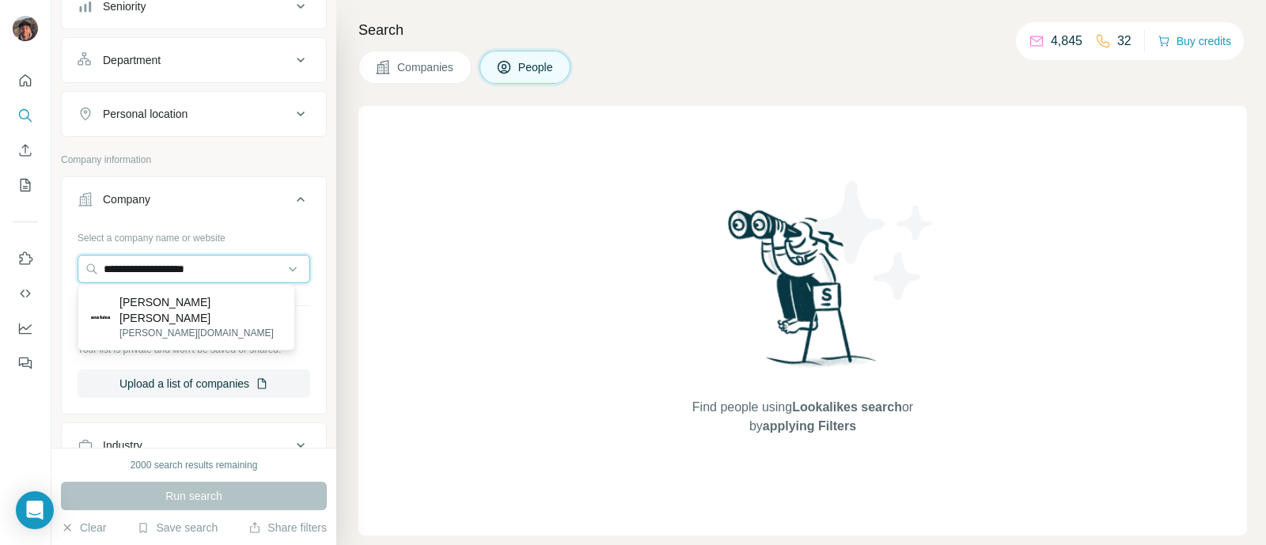  I want to click on p: 4,845, so click(1067, 41).